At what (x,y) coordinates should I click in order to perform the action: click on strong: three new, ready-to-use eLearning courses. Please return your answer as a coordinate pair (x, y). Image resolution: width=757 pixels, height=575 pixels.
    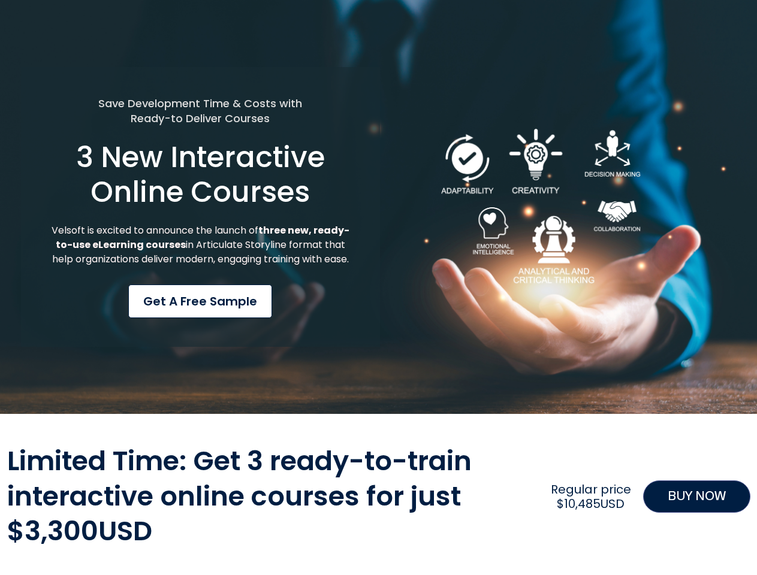
    Looking at the image, I should click on (203, 237).